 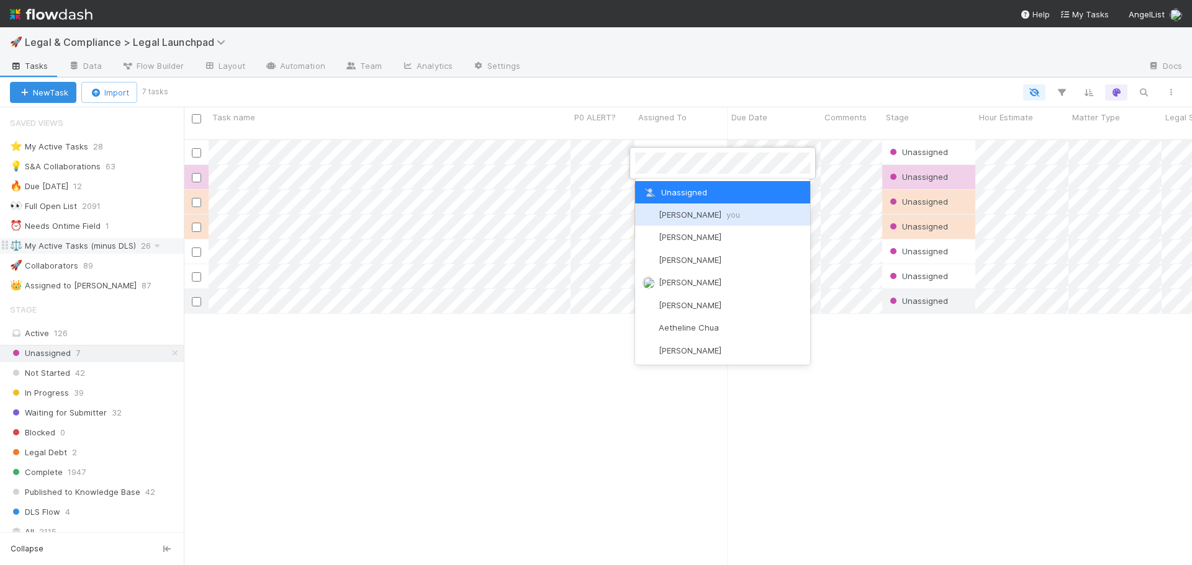 I want to click on span: Unassigned, so click(x=675, y=192).